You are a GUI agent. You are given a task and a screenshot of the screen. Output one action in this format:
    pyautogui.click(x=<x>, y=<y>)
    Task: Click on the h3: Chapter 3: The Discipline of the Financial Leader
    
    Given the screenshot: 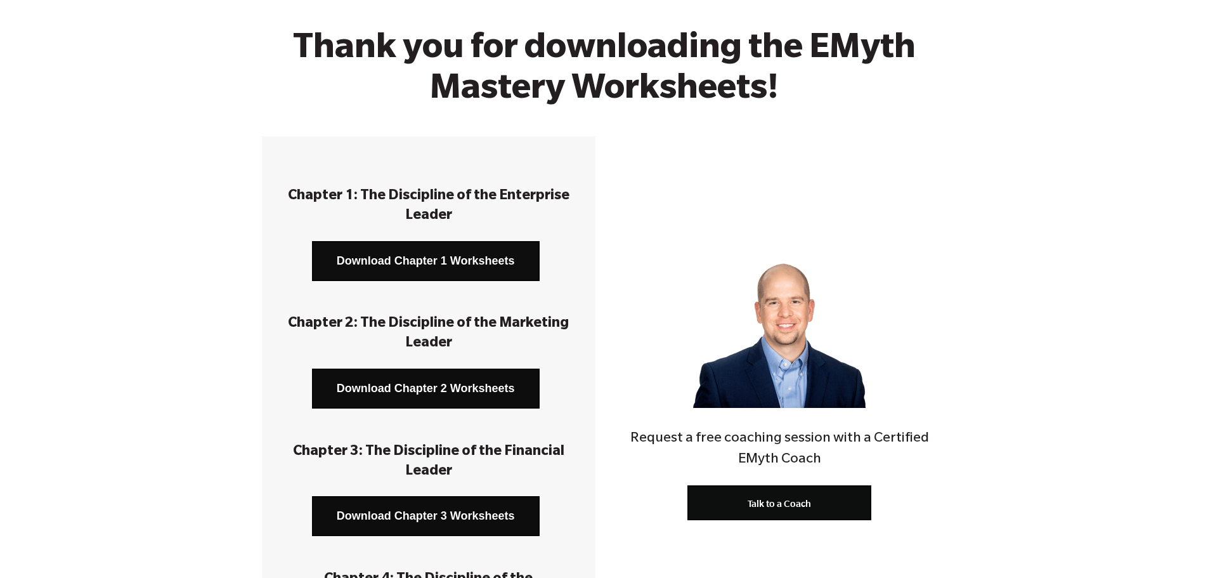 What is the action you would take?
    pyautogui.click(x=429, y=462)
    